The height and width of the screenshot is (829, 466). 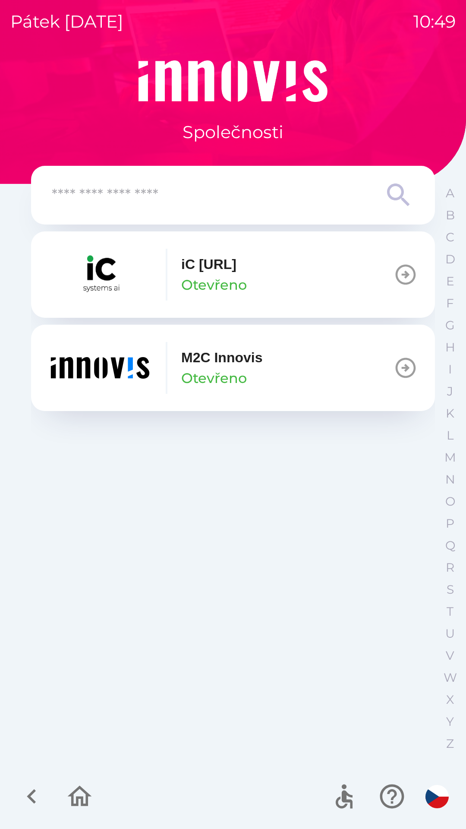 What do you see at coordinates (450, 743) in the screenshot?
I see `button: Z` at bounding box center [450, 743].